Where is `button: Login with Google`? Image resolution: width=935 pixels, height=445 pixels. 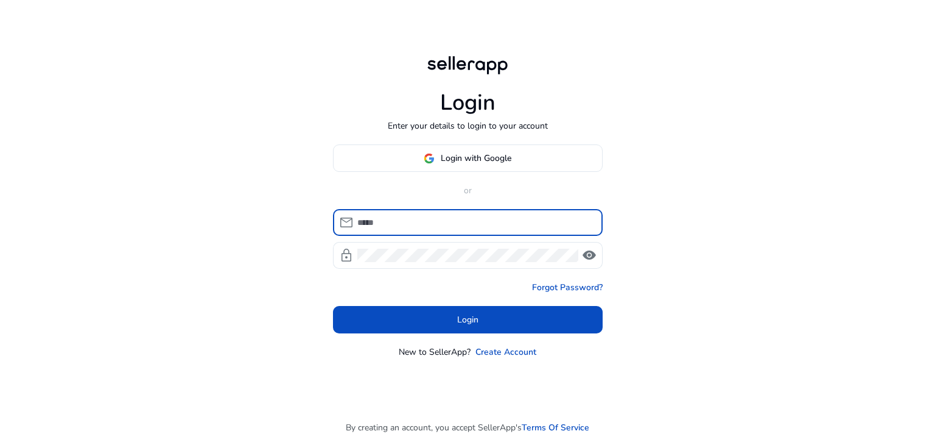
button: Login with Google is located at coordinates (468, 158).